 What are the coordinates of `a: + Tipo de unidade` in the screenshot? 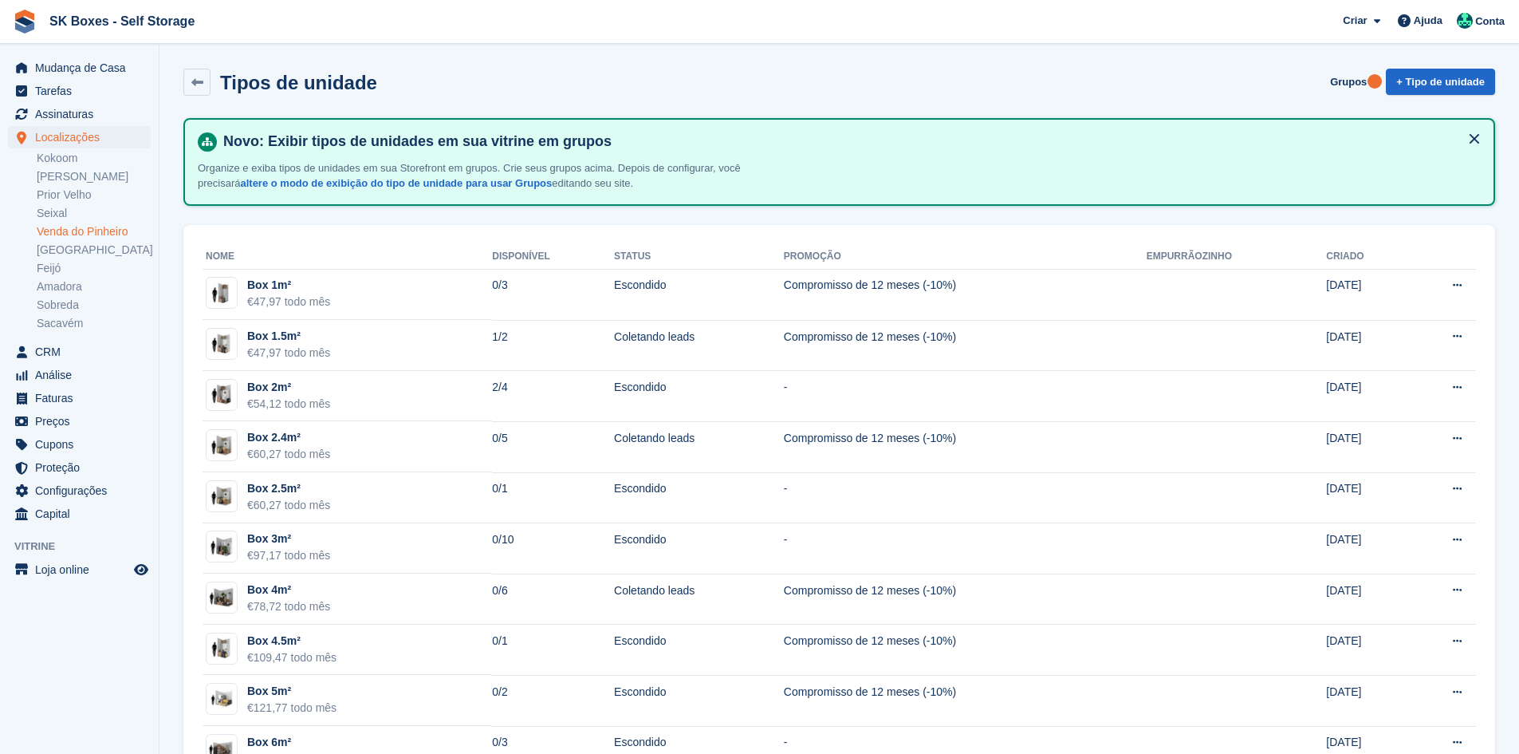 It's located at (1440, 81).